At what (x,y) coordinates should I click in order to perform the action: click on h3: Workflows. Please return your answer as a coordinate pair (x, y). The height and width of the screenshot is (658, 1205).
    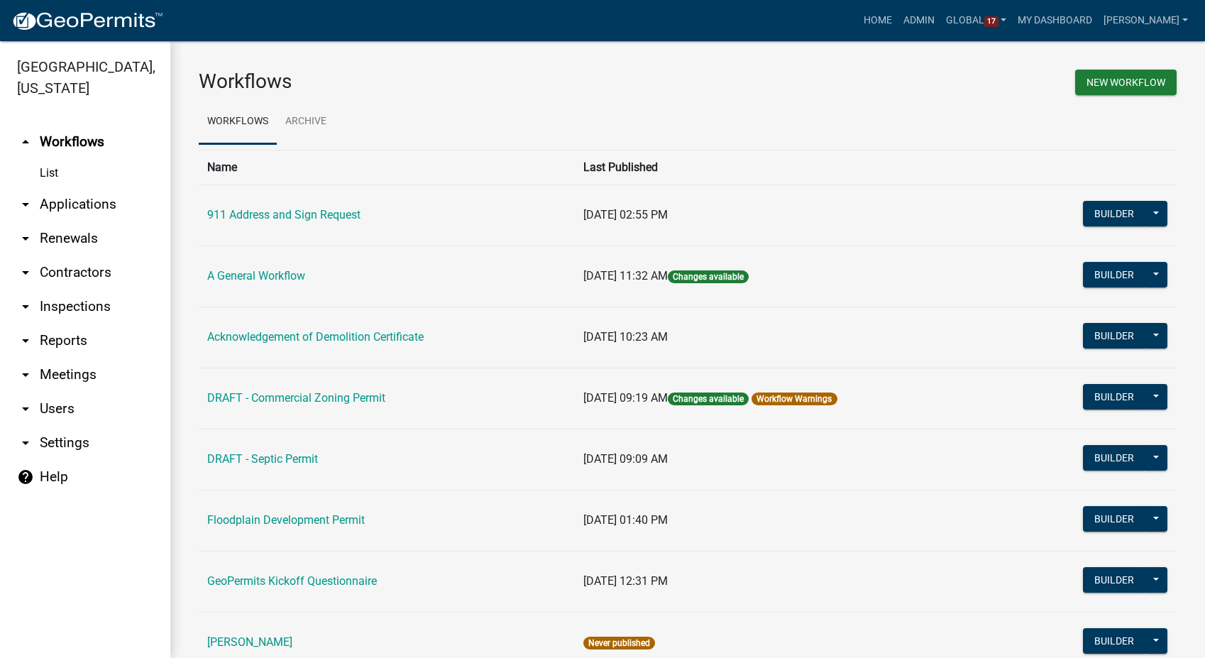
    Looking at the image, I should click on (438, 82).